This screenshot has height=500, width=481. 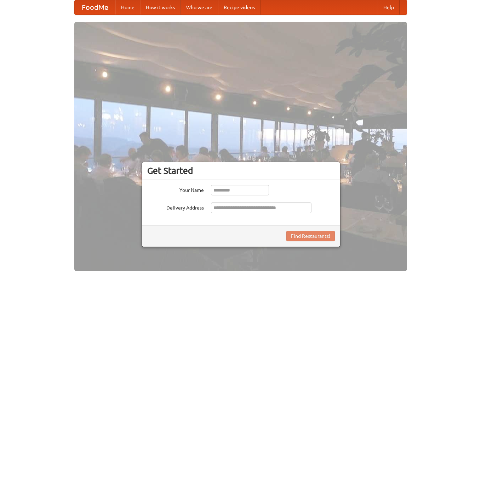 What do you see at coordinates (310, 236) in the screenshot?
I see `button: Find Restaurants!` at bounding box center [310, 236].